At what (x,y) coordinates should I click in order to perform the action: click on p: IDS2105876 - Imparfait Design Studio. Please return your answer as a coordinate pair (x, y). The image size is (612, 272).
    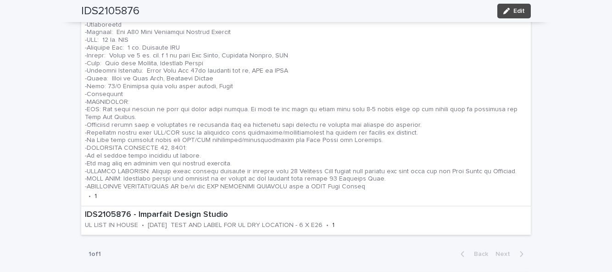
    Looking at the image, I should click on (281, 215).